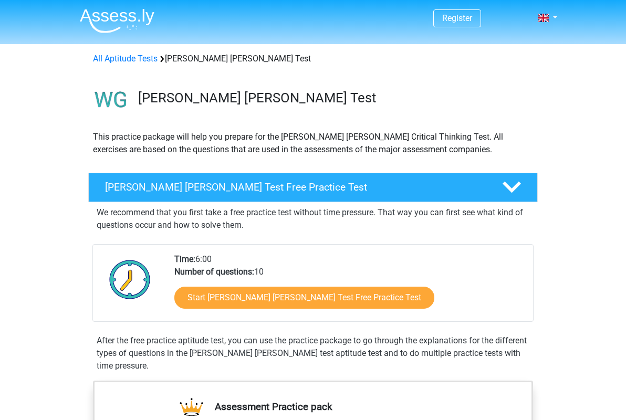 The height and width of the screenshot is (420, 626). I want to click on img: Assessly, so click(117, 20).